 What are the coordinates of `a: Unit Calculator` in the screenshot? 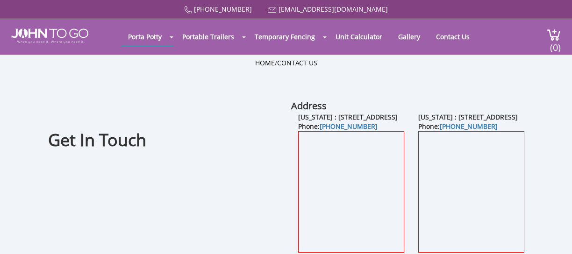 It's located at (359, 36).